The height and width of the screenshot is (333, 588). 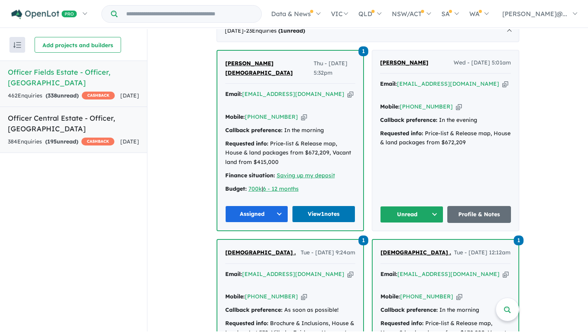 I want to click on strong: Finance situation:, so click(x=250, y=175).